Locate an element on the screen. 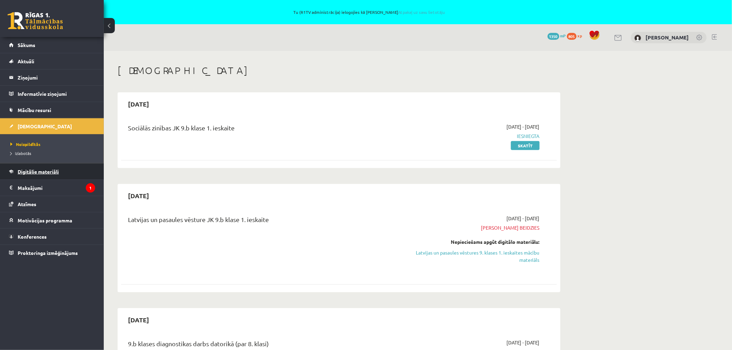  span: 805 is located at coordinates (572, 36).